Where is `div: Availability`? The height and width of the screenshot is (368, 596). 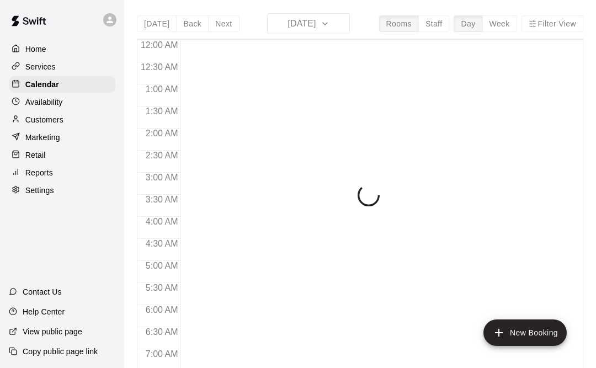 div: Availability is located at coordinates (62, 102).